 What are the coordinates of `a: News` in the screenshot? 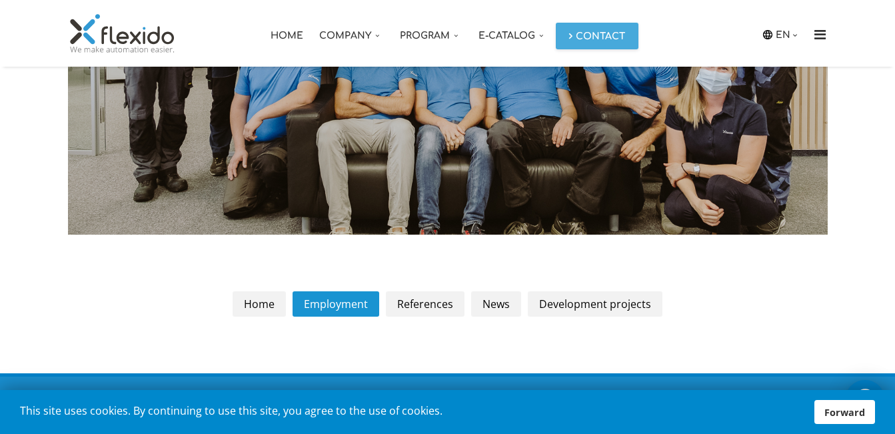 It's located at (496, 304).